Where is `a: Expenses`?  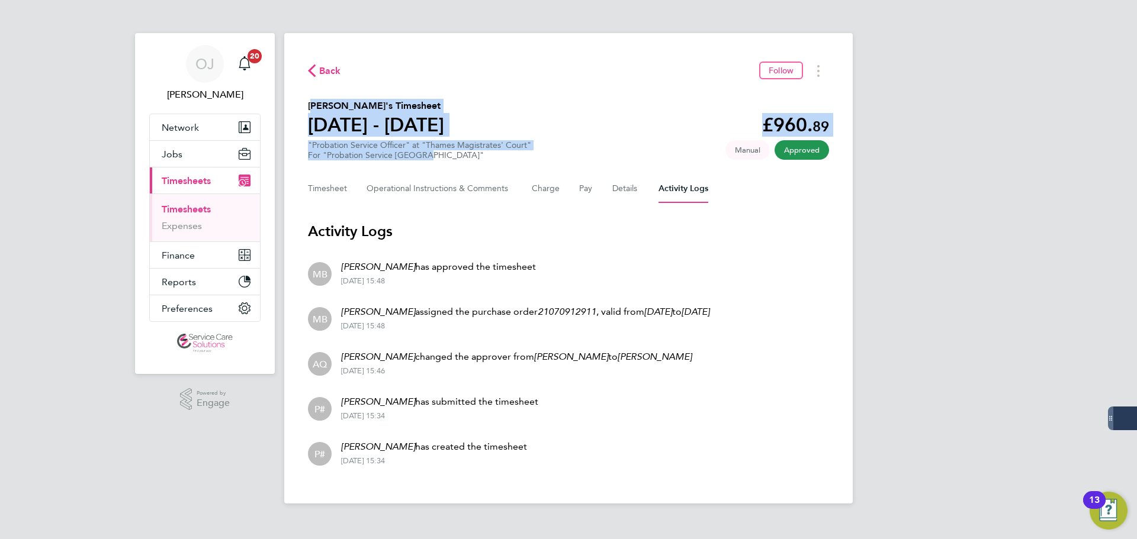
a: Expenses is located at coordinates (182, 226).